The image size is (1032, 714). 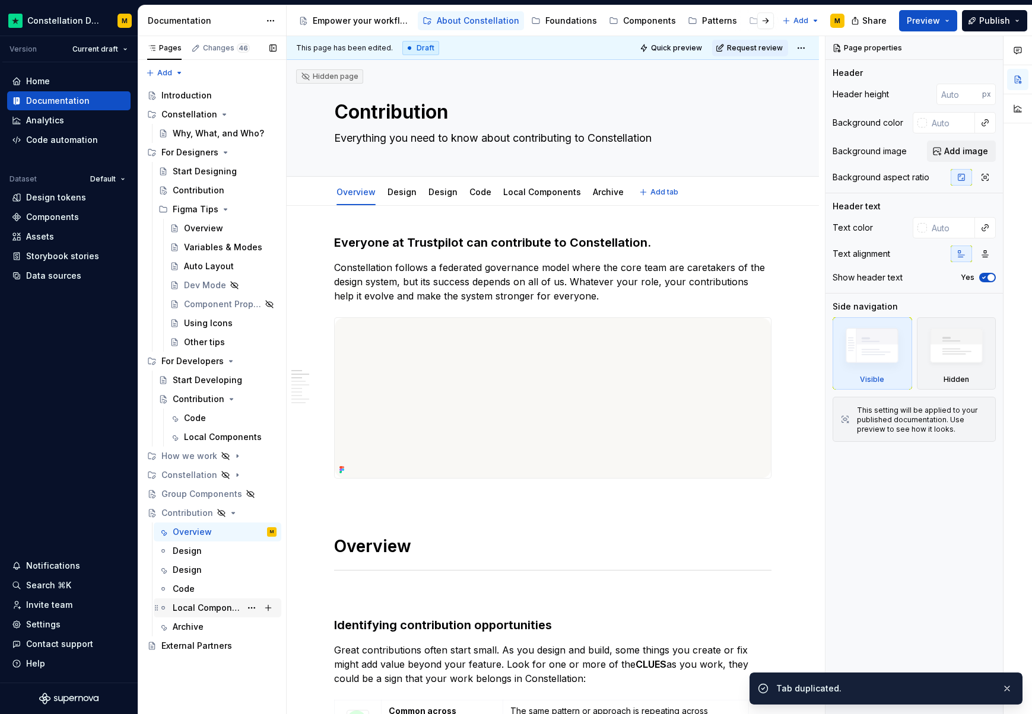 I want to click on div: Constellation Design System, so click(x=65, y=21).